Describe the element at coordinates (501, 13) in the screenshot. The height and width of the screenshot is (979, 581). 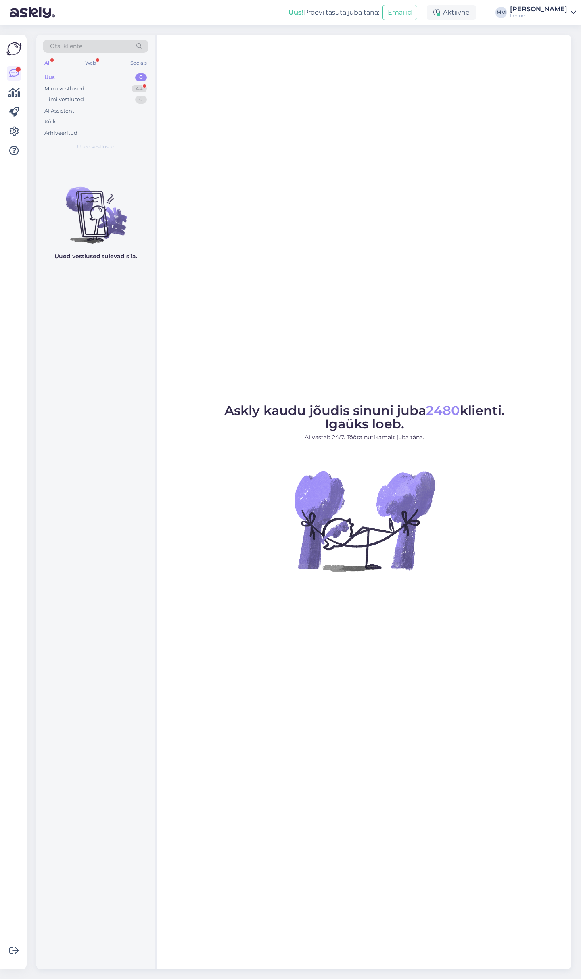
I see `div: MM` at that location.